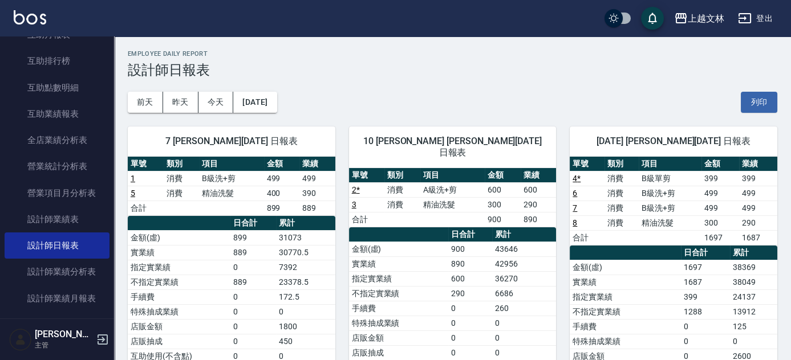 This screenshot has width=791, height=360. What do you see at coordinates (753, 297) in the screenshot?
I see `td: 24137` at bounding box center [753, 297].